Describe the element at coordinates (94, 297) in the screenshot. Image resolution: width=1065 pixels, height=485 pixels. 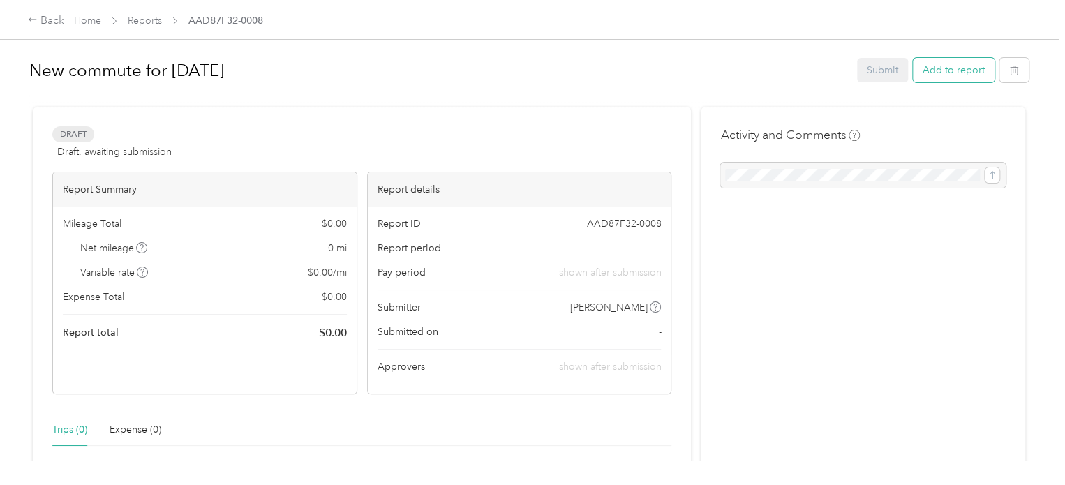
I see `span: Expense Total` at that location.